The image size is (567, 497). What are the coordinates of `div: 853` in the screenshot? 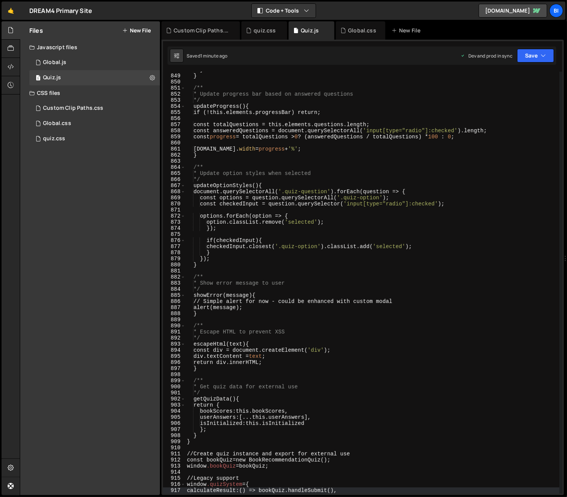 It's located at (174, 100).